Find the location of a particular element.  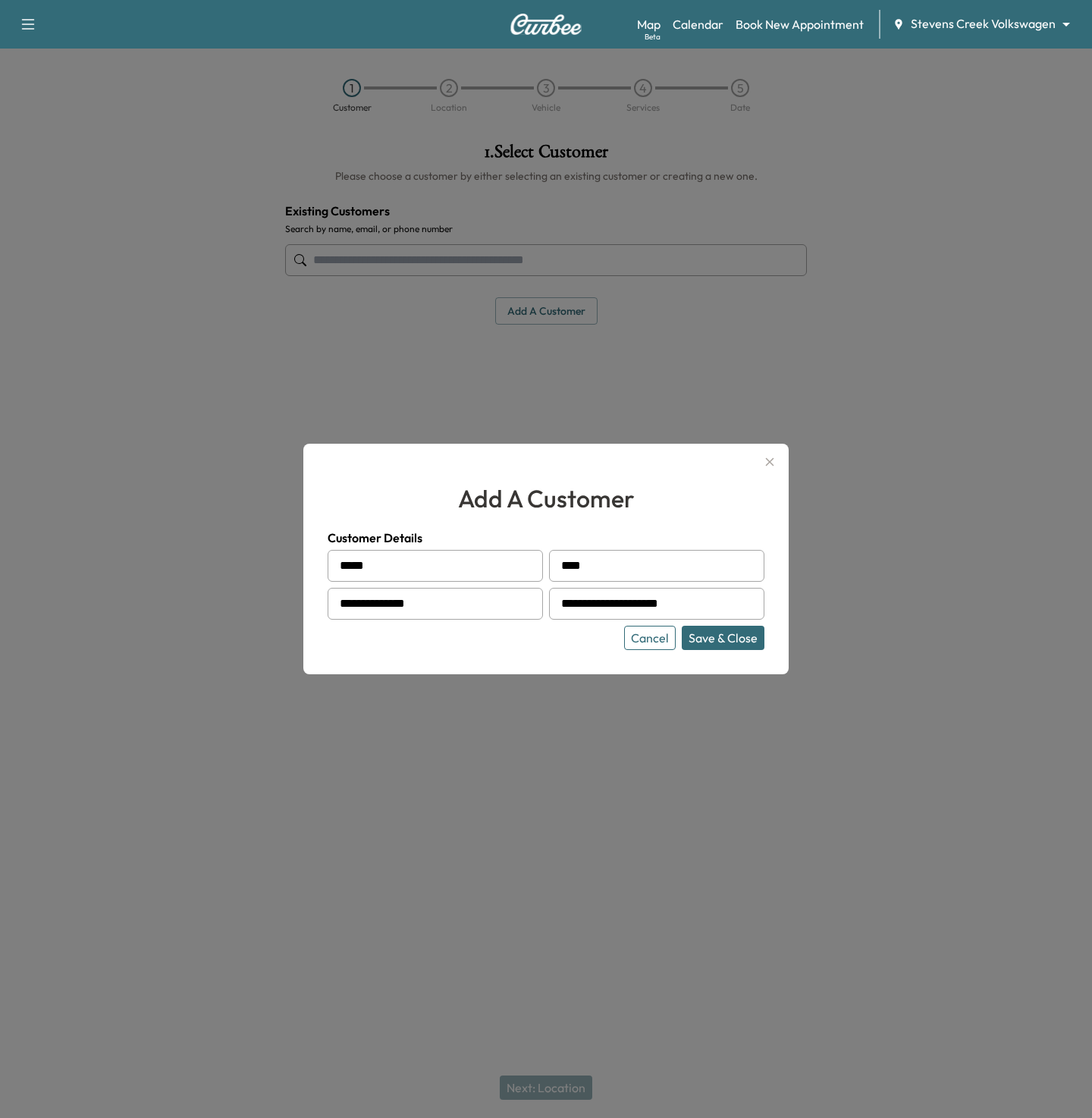

a: Calendar is located at coordinates (697, 24).